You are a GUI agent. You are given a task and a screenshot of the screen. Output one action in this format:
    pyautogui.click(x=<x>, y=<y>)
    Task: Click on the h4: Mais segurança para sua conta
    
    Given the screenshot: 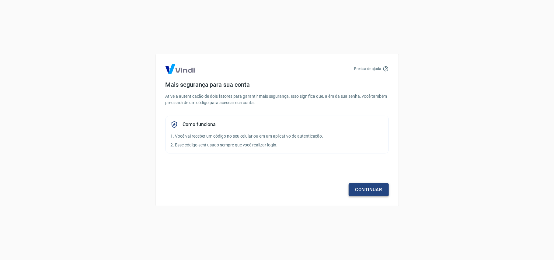 What is the action you would take?
    pyautogui.click(x=277, y=85)
    